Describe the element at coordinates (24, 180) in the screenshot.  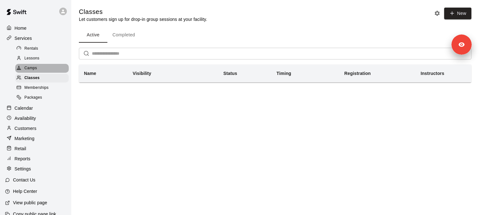
I see `p: Contact Us` at that location.